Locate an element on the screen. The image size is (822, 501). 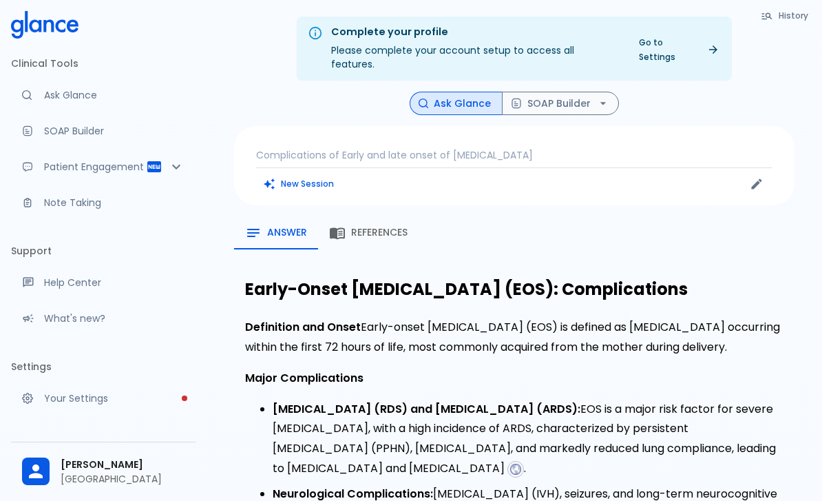
a: Go to Settings is located at coordinates (678, 50).